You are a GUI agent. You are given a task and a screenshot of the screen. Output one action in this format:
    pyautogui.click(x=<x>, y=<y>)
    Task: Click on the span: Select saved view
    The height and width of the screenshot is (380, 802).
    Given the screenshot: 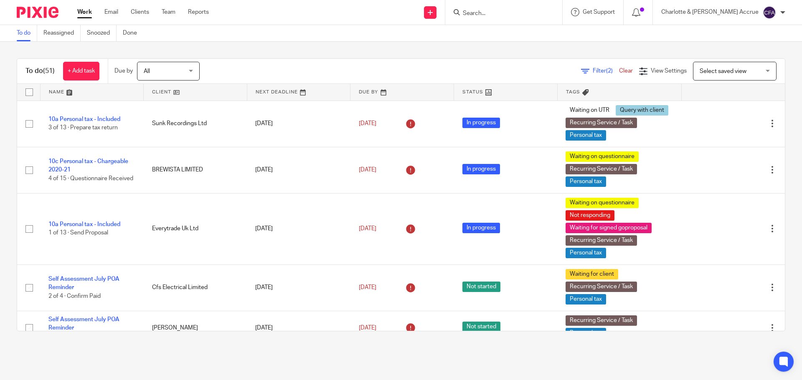 What is the action you would take?
    pyautogui.click(x=723, y=71)
    